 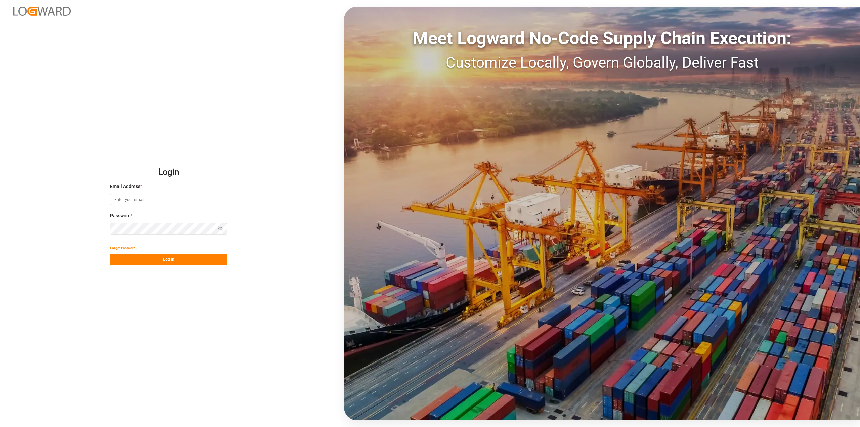 What do you see at coordinates (602, 38) in the screenshot?
I see `div: Meet Logward No-Code Supply Chain Execution:` at bounding box center [602, 38].